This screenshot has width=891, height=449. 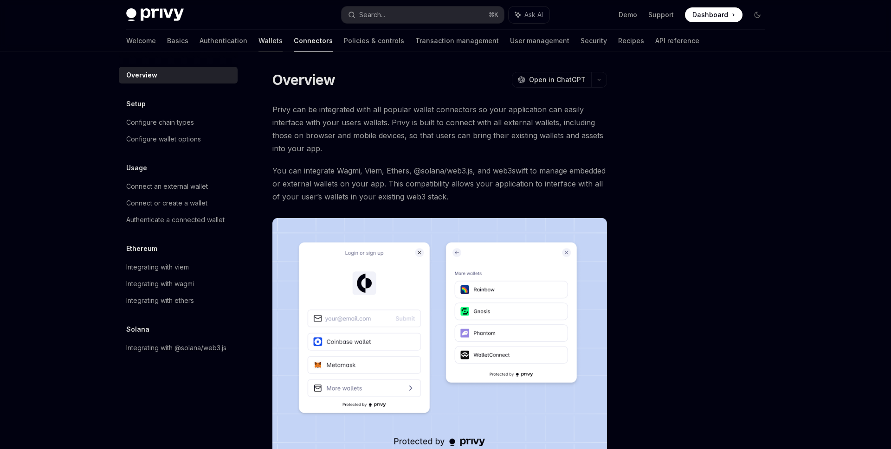 What do you see at coordinates (160, 301) in the screenshot?
I see `div: Integrating with ethers` at bounding box center [160, 301].